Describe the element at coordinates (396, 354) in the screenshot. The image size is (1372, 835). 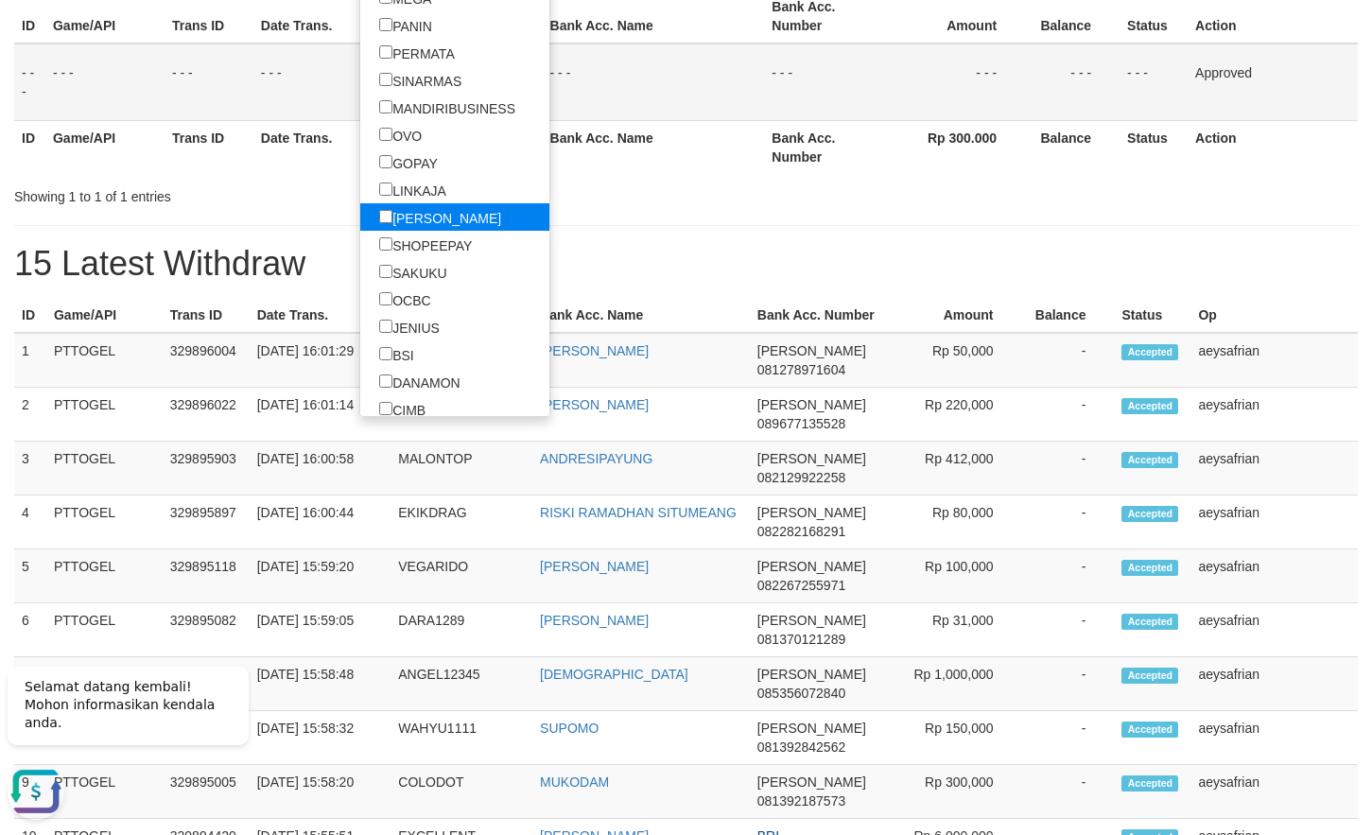
I see `label: BSI` at that location.